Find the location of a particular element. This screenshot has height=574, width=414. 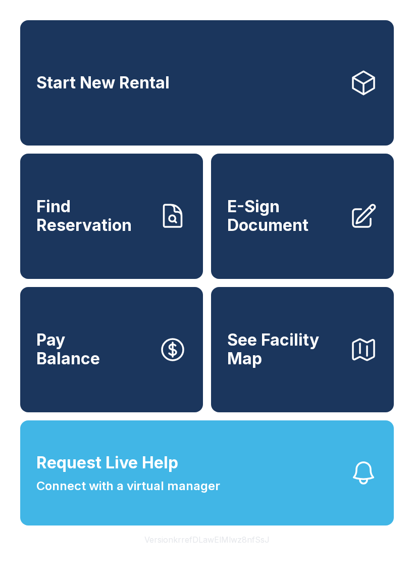

span: Request Live Help is located at coordinates (107, 462).